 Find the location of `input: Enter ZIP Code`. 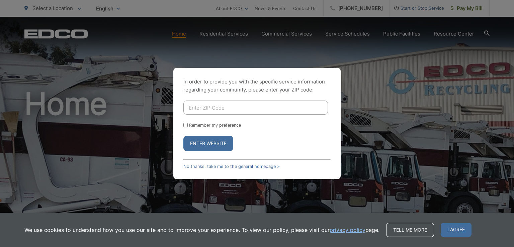

input: Enter ZIP Code is located at coordinates (256, 107).